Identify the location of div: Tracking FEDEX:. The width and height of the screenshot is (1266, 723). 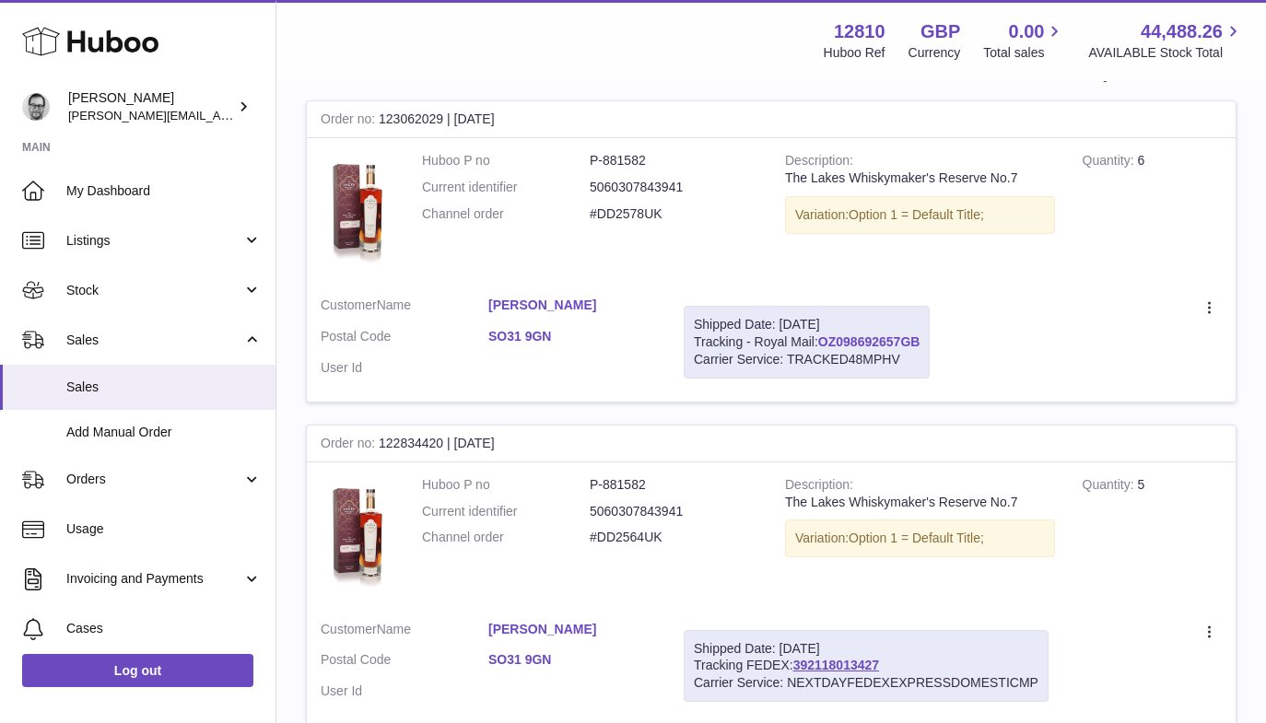
(866, 666).